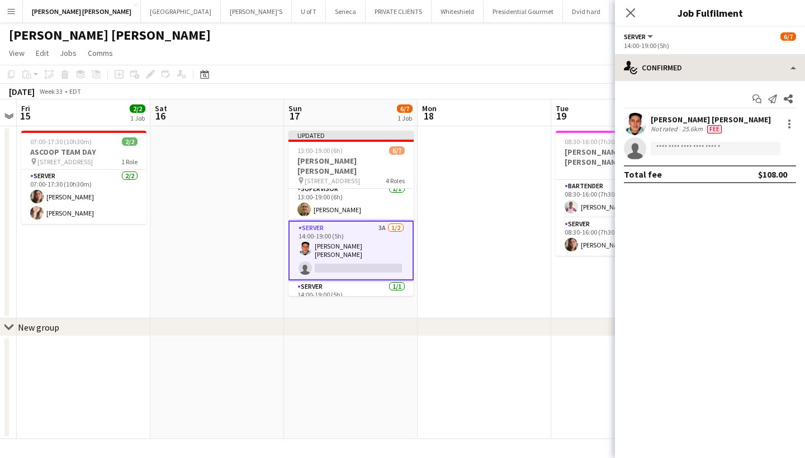 Image resolution: width=805 pixels, height=458 pixels. What do you see at coordinates (351, 300) in the screenshot?
I see `app-card-role: SERVER1/114:00-19:00 (5h)` at bounding box center [351, 300].